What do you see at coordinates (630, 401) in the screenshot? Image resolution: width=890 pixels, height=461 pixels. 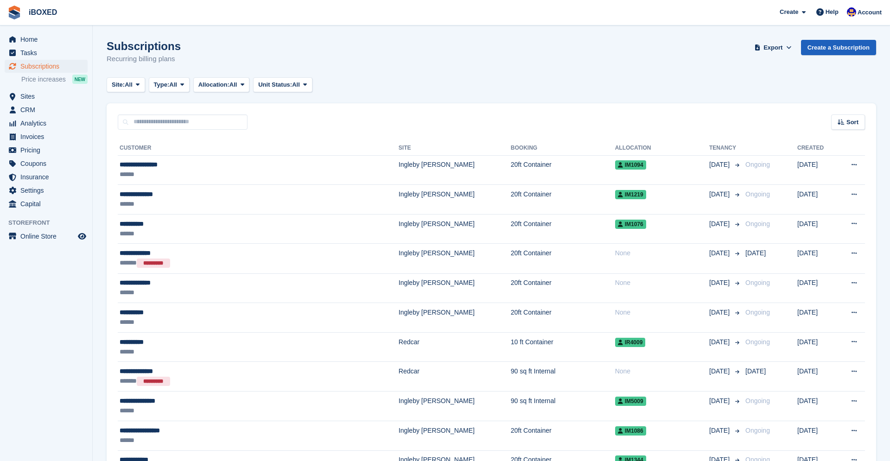 I see `span: IM5009` at bounding box center [630, 401].